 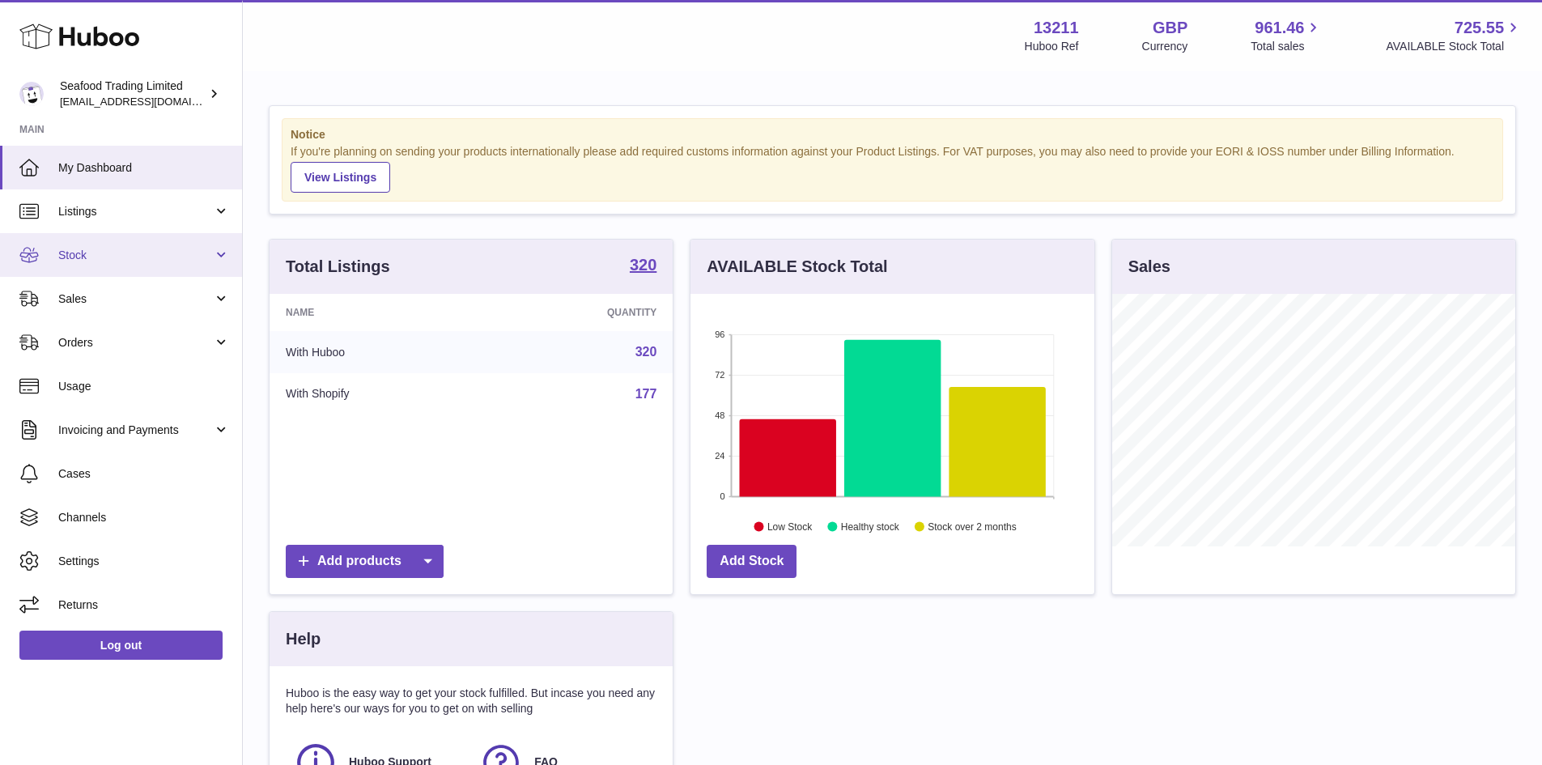 What do you see at coordinates (1286, 36) in the screenshot?
I see `a: 961.46 Total sales` at bounding box center [1286, 36].